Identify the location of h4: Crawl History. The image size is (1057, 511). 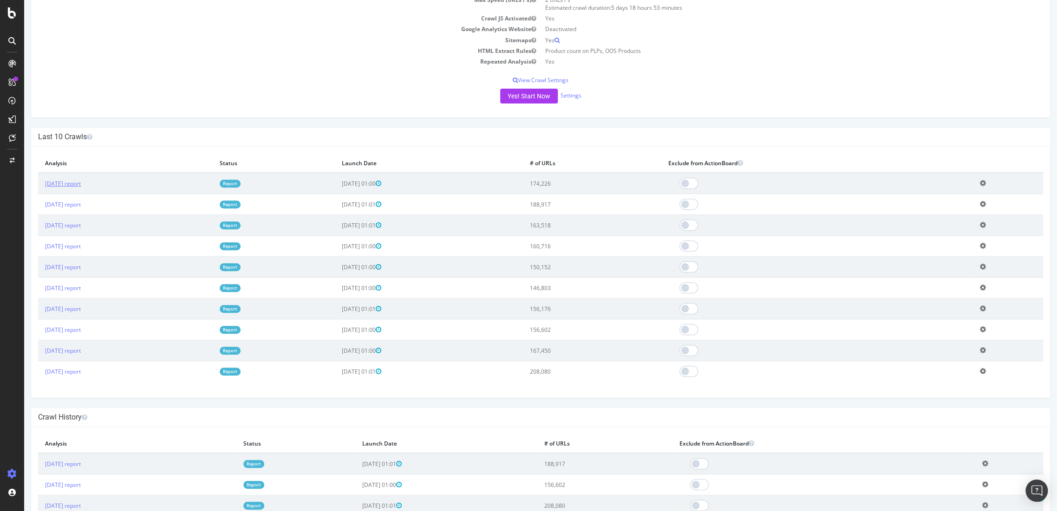
(517, 418).